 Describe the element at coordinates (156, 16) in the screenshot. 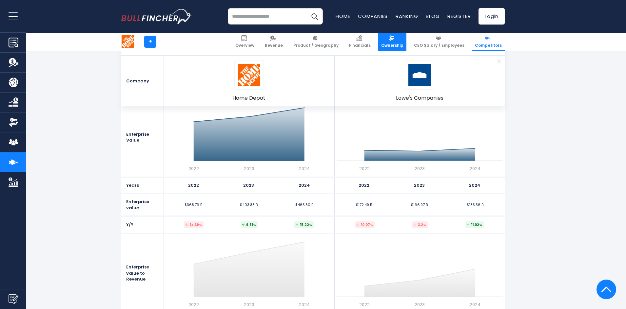

I see `img: bullfincher logo` at that location.